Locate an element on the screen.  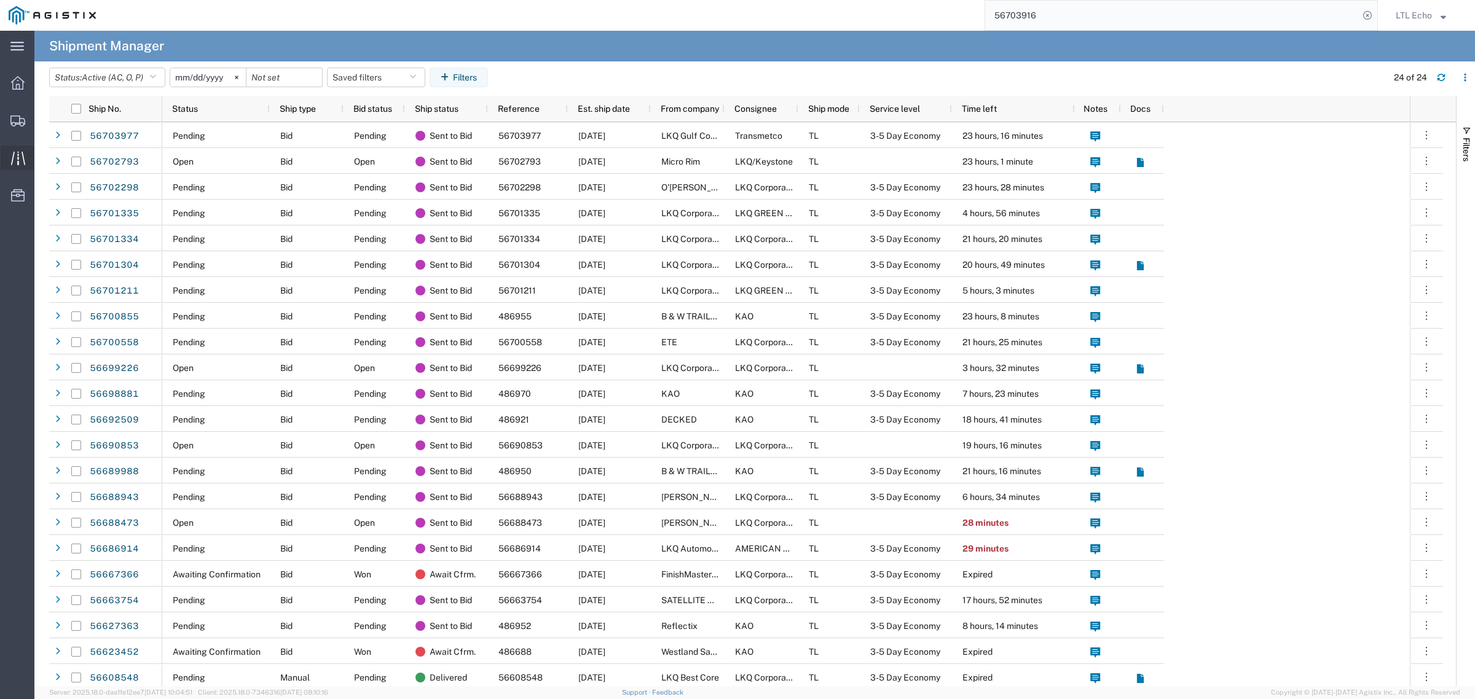
span: 23 hours, 16 minutes is located at coordinates (1002, 136).